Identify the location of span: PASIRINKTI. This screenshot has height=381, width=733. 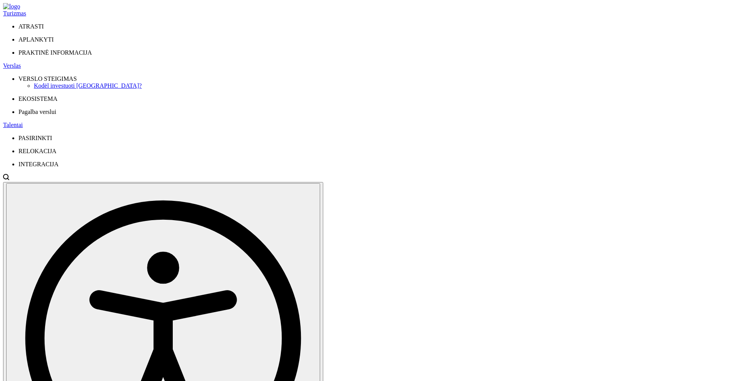
(35, 138).